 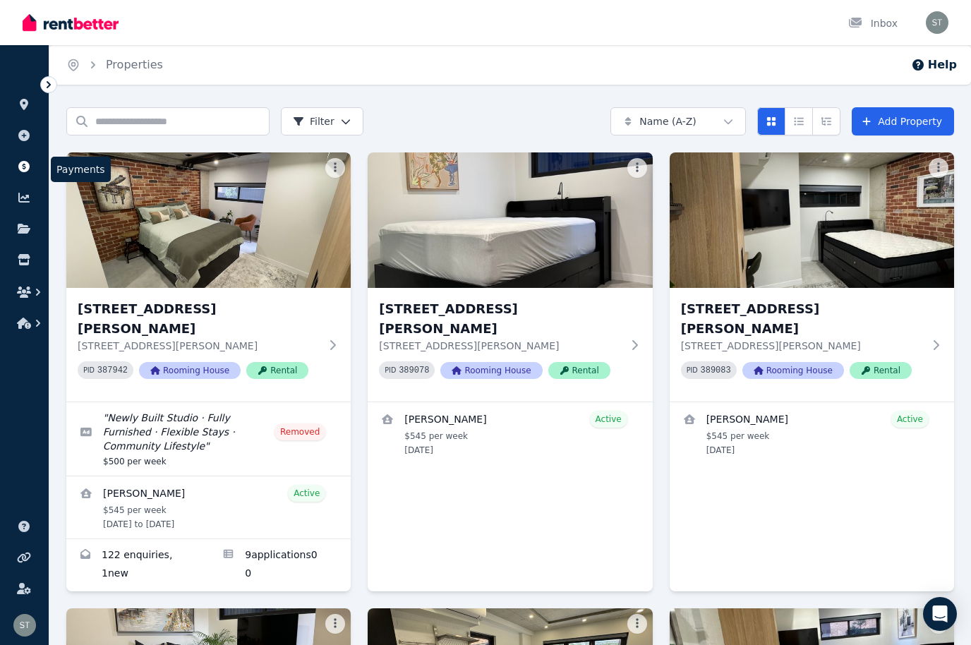 I want to click on button: Help, so click(x=934, y=65).